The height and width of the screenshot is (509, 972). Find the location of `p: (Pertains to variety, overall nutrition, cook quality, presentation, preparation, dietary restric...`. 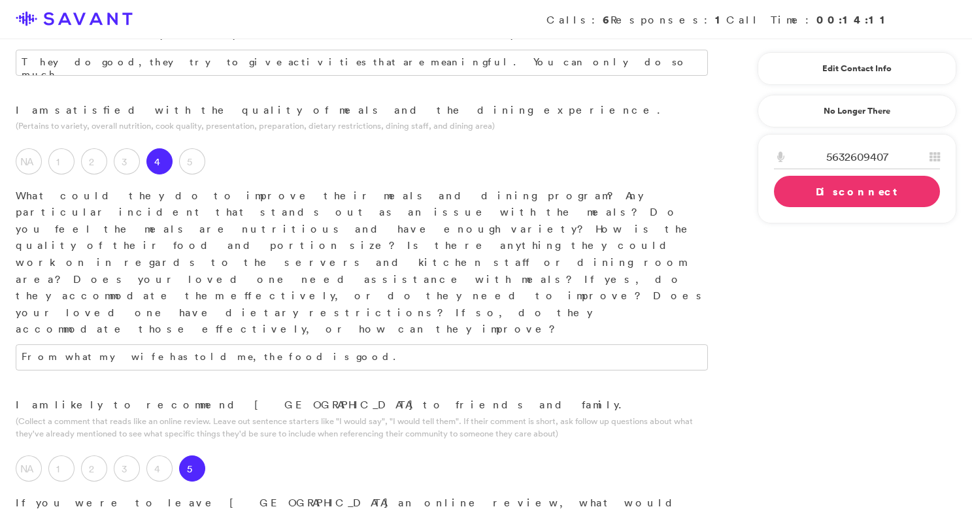

p: (Pertains to variety, overall nutrition, cook quality, presentation, preparation, dietary restric... is located at coordinates (361, 125).